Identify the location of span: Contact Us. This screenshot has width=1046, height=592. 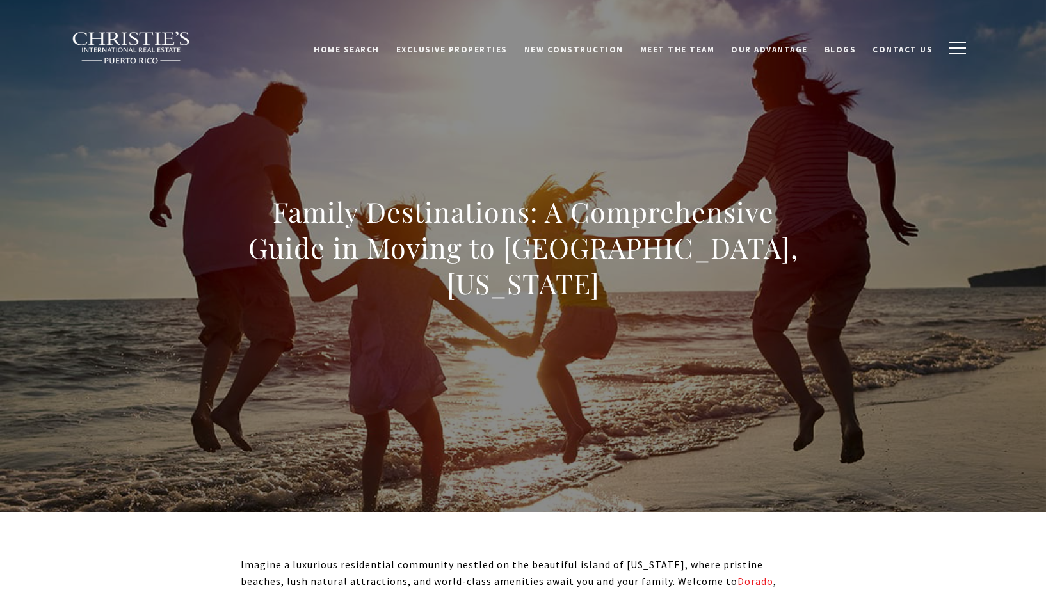
(903, 47).